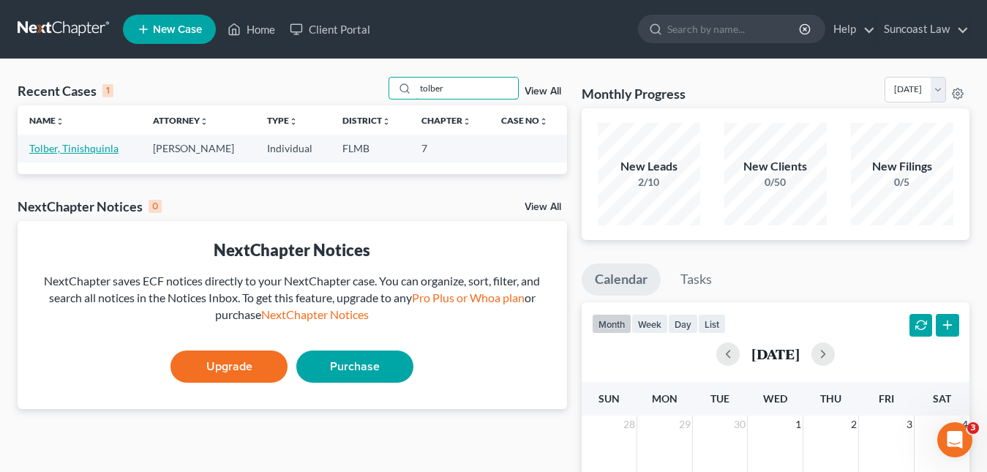  Describe the element at coordinates (283, 120) in the screenshot. I see `a: Typeunfold_more` at that location.